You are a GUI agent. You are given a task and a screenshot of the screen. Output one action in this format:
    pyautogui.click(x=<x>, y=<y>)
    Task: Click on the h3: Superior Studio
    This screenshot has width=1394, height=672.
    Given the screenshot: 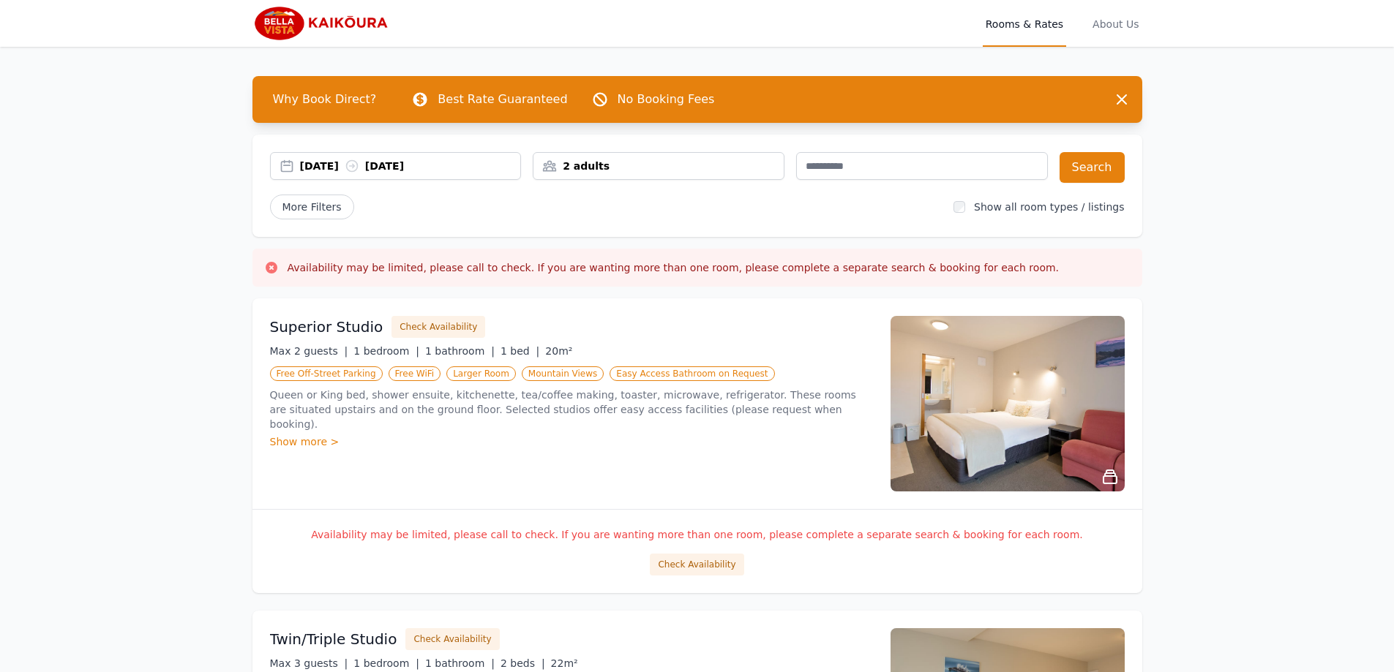 What is the action you would take?
    pyautogui.click(x=326, y=327)
    